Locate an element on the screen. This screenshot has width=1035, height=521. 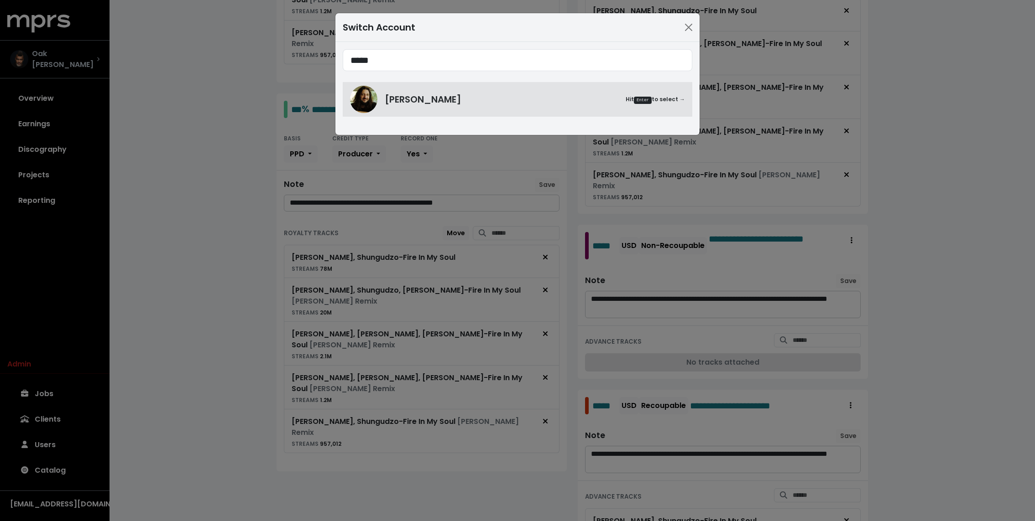
img: Julian Bunetta is located at coordinates (364, 99).